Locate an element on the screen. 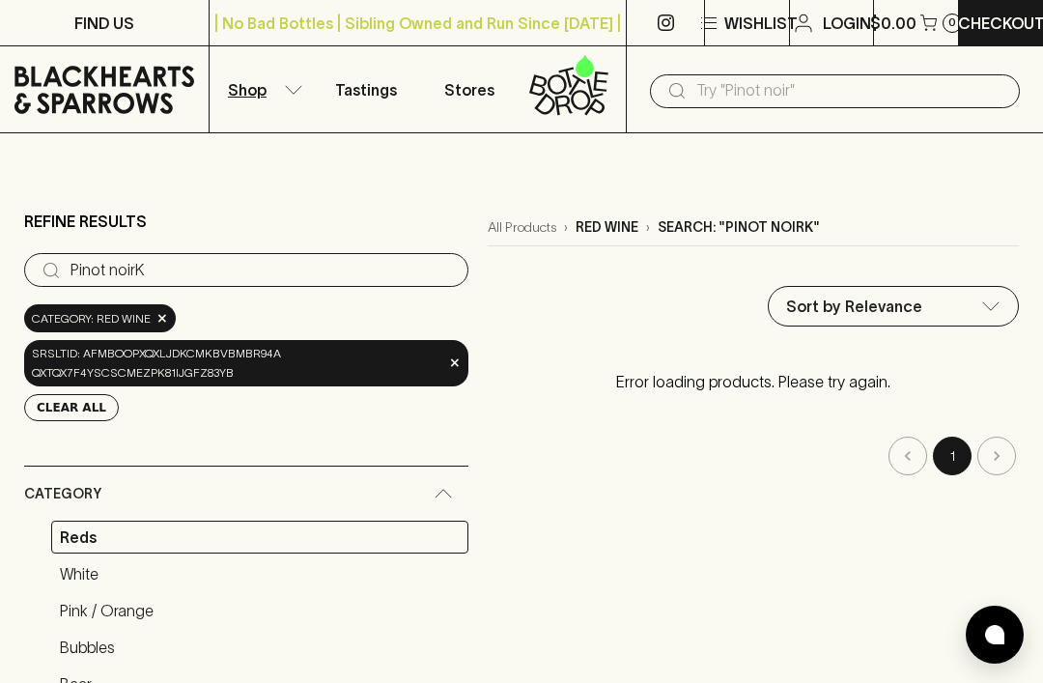 Image resolution: width=1043 pixels, height=683 pixels. span: srsltid: AfmBOopxqxlJdKcmKbvBMbR94a QXtQX7F4ySCsCMeZpK81IjGFz83yb is located at coordinates (238, 363).